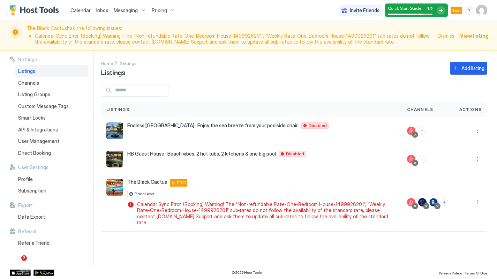  I want to click on a: API & Integrations, so click(52, 130).